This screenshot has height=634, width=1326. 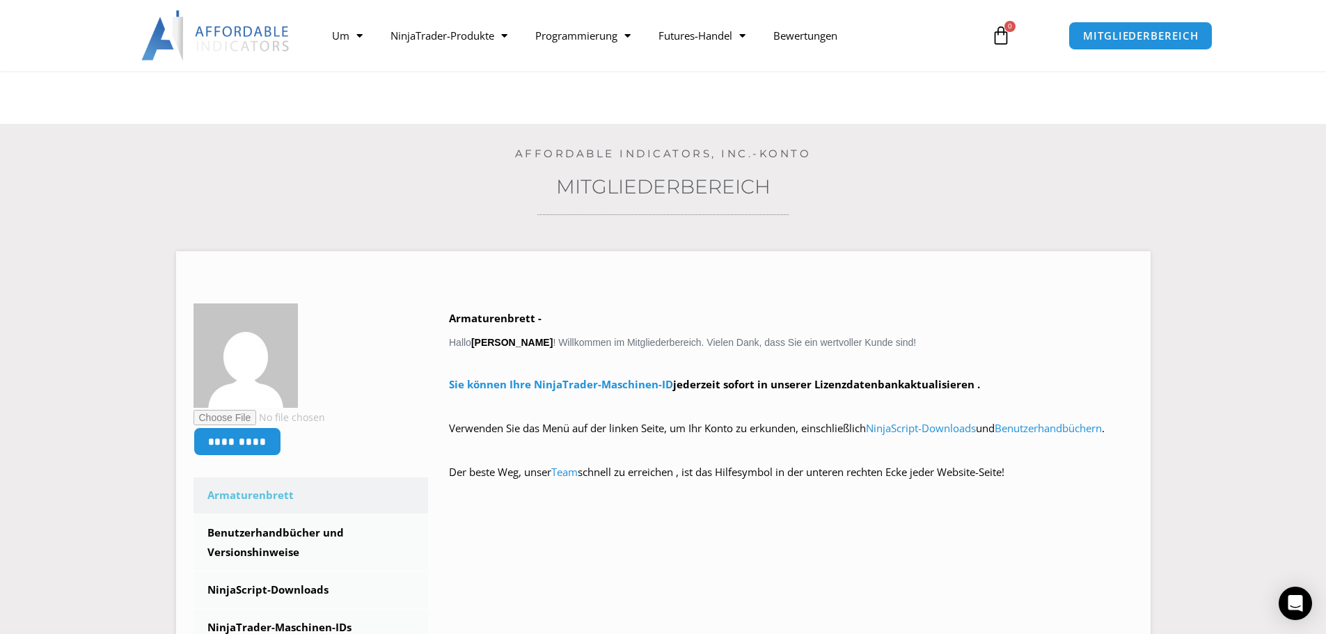 What do you see at coordinates (695, 35) in the screenshot?
I see `font: Futures-Handel` at bounding box center [695, 35].